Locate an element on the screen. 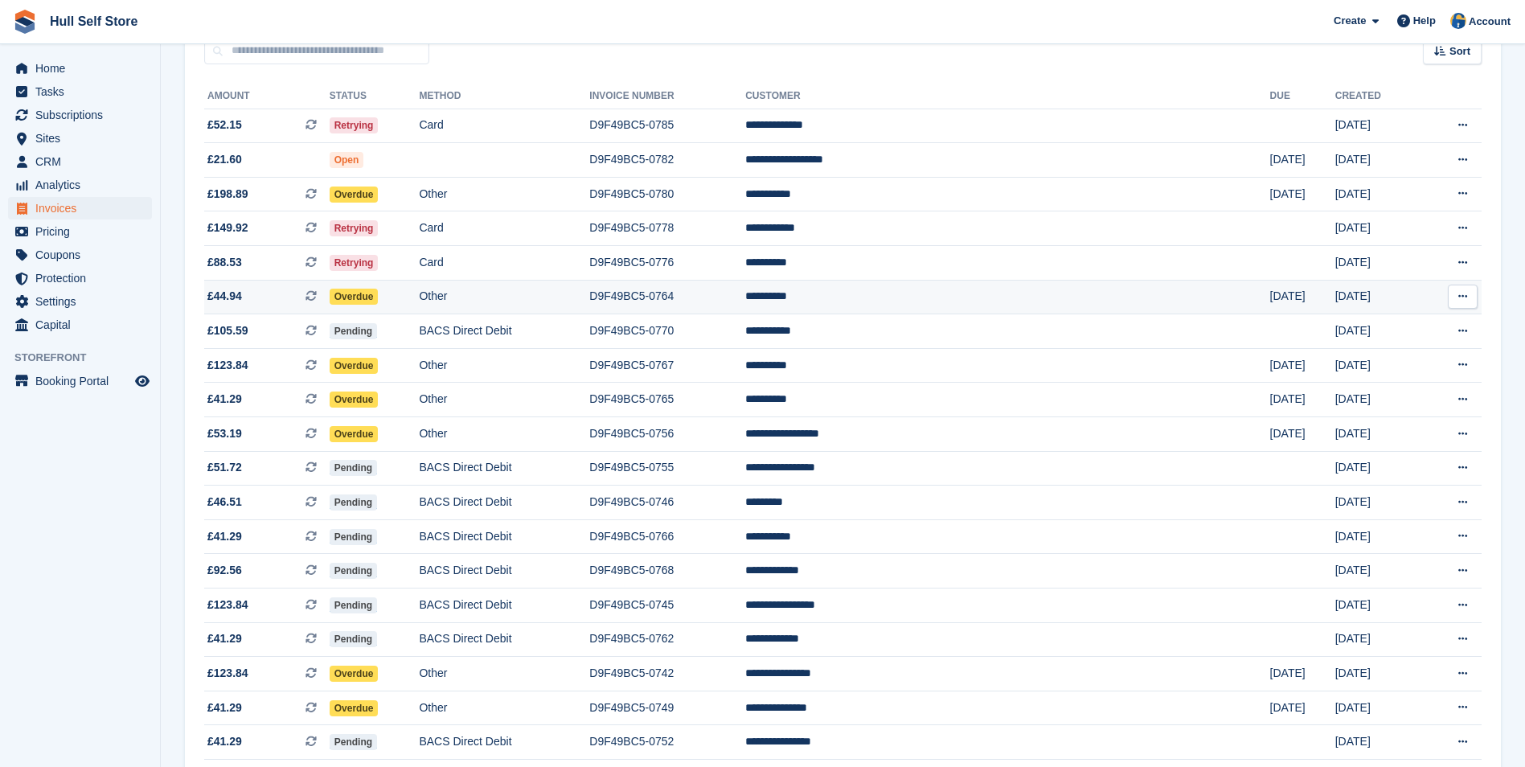 The height and width of the screenshot is (767, 1525). span: Account is located at coordinates (1489, 22).